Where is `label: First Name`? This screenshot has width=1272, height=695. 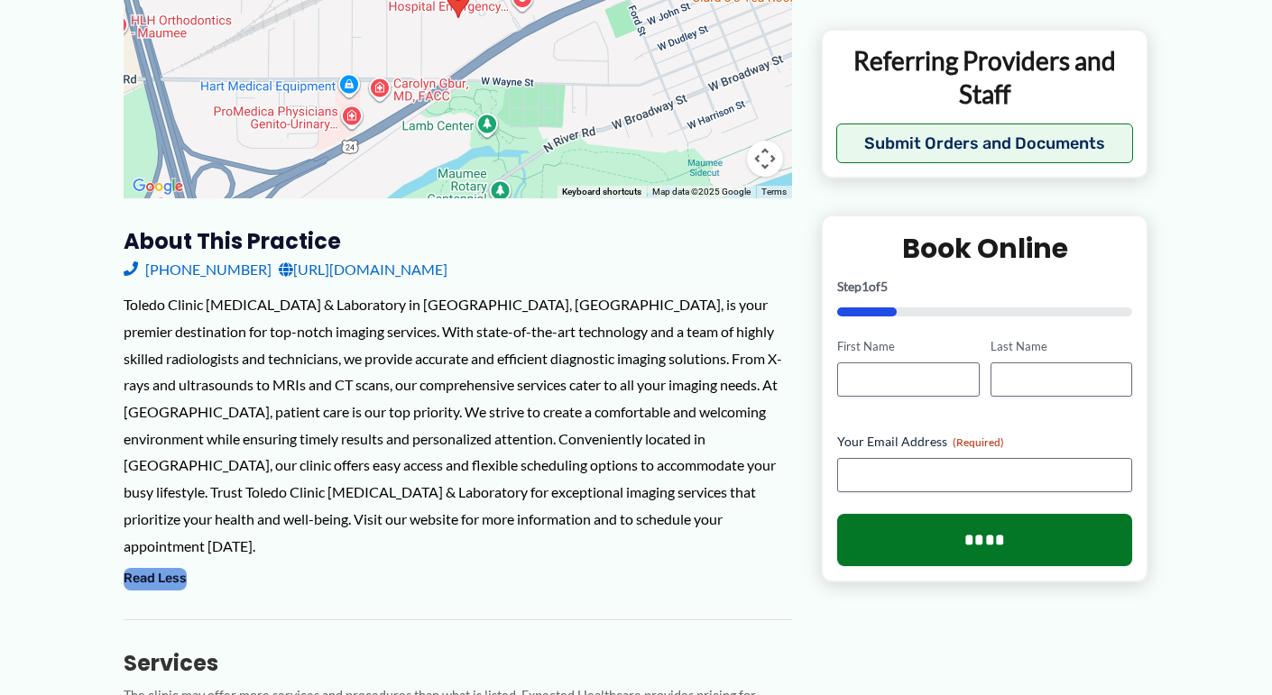
label: First Name is located at coordinates (907, 346).